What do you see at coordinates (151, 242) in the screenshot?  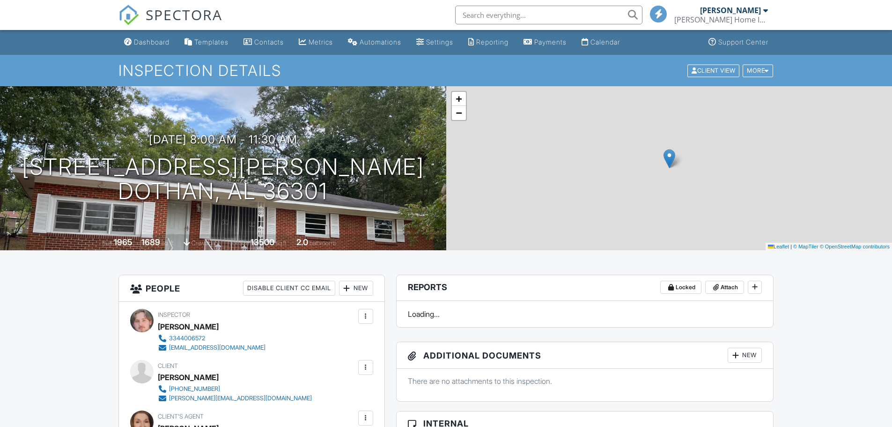 I see `div: 1689` at bounding box center [151, 242].